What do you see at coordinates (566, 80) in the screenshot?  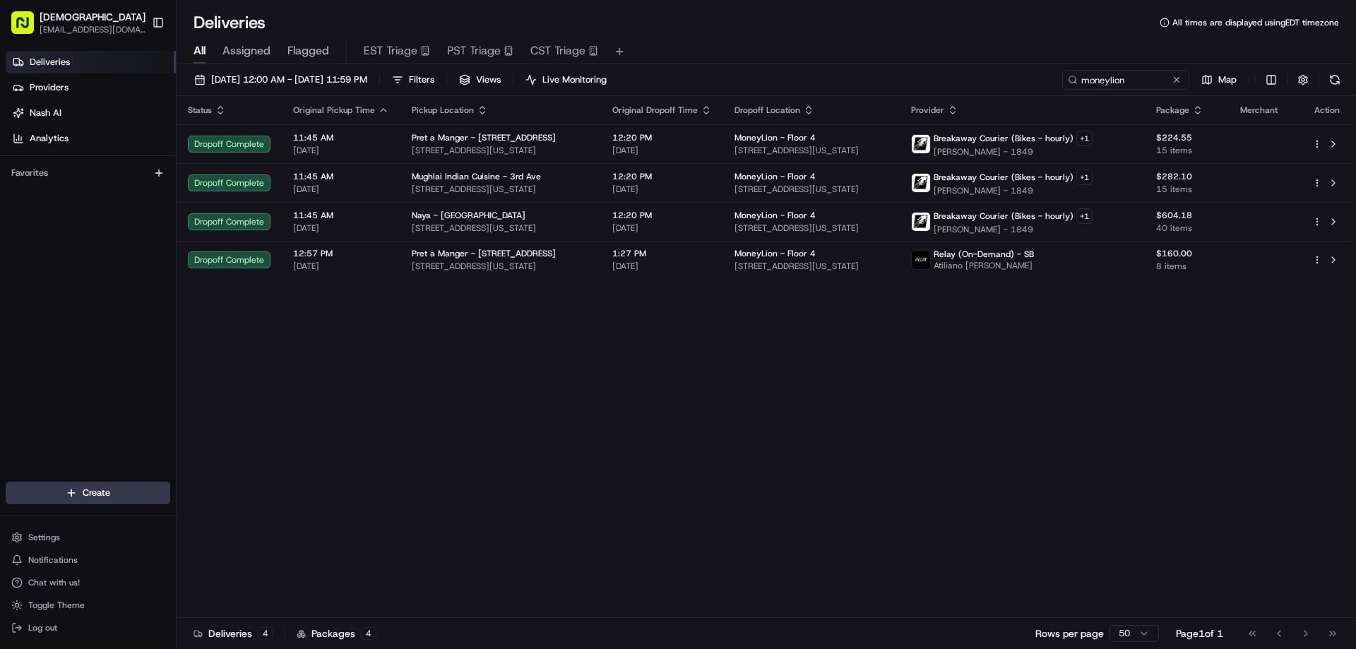 I see `button: Live Monitoring` at bounding box center [566, 80].